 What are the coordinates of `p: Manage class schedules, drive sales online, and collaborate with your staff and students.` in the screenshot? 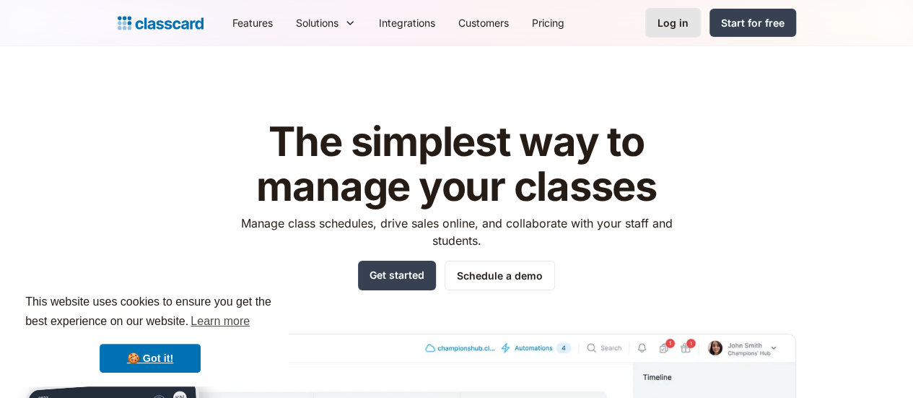 It's located at (456, 232).